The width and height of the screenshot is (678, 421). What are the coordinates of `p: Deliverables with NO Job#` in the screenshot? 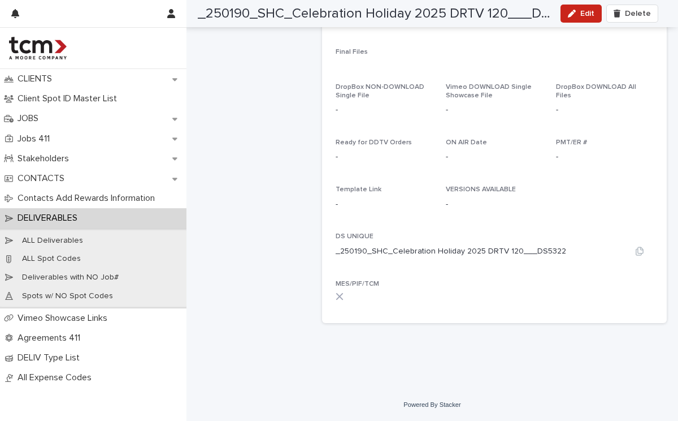 It's located at (70, 277).